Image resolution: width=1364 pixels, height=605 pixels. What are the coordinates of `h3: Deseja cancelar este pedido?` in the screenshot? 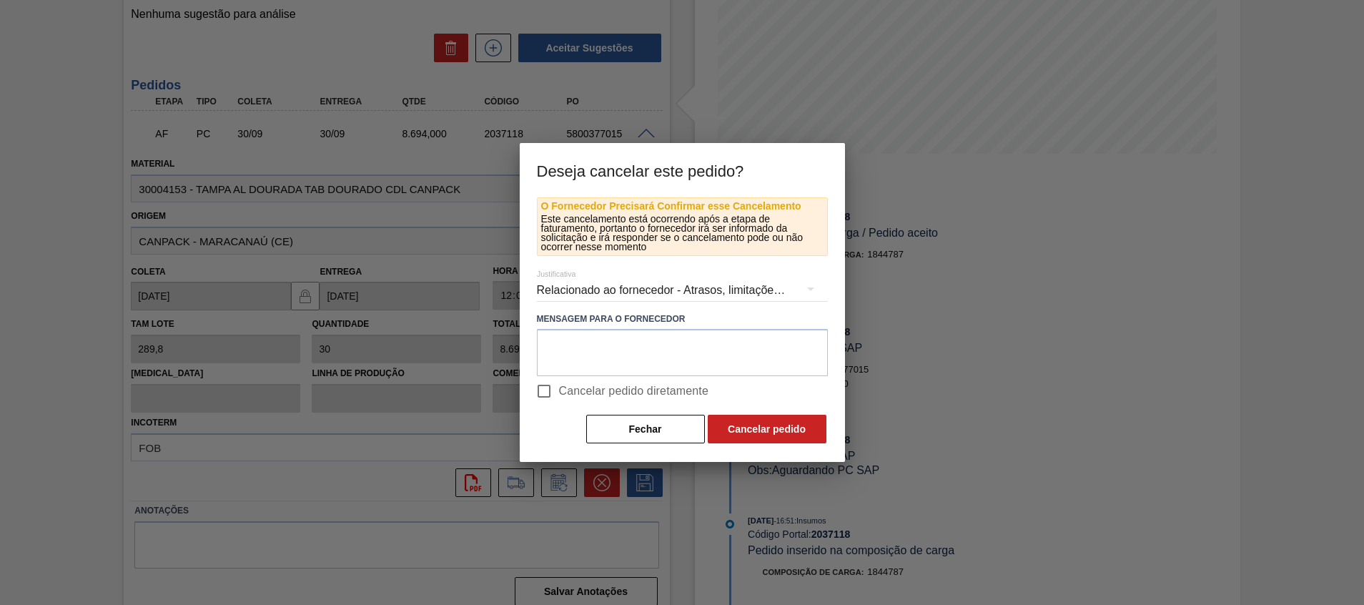 It's located at (682, 170).